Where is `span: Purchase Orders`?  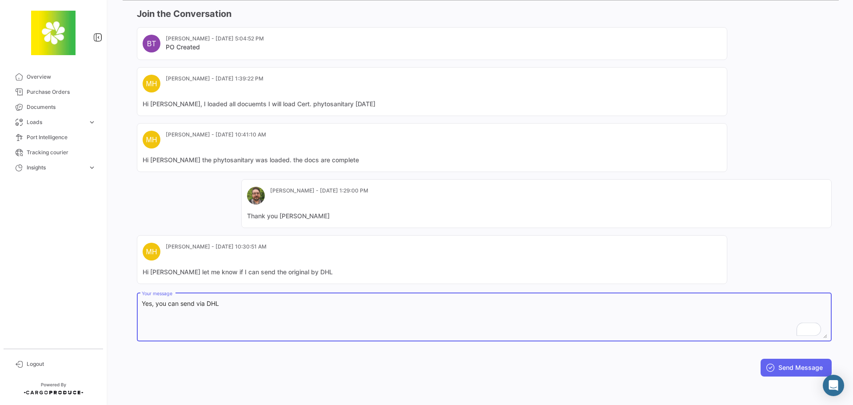
span: Purchase Orders is located at coordinates (61, 92).